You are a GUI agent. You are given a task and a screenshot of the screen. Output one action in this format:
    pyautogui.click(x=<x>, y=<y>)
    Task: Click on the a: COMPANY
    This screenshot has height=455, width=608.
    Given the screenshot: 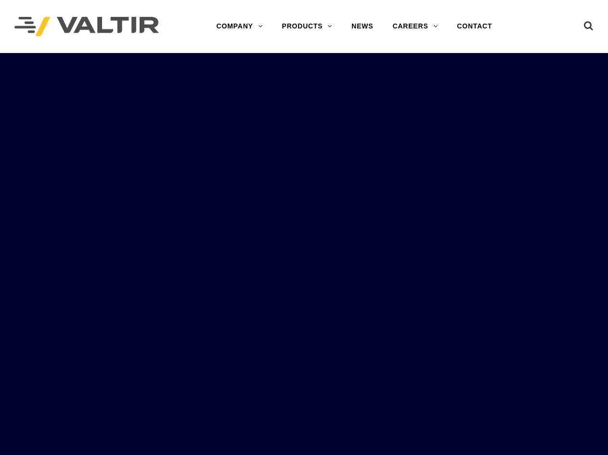 What is the action you would take?
    pyautogui.click(x=240, y=26)
    